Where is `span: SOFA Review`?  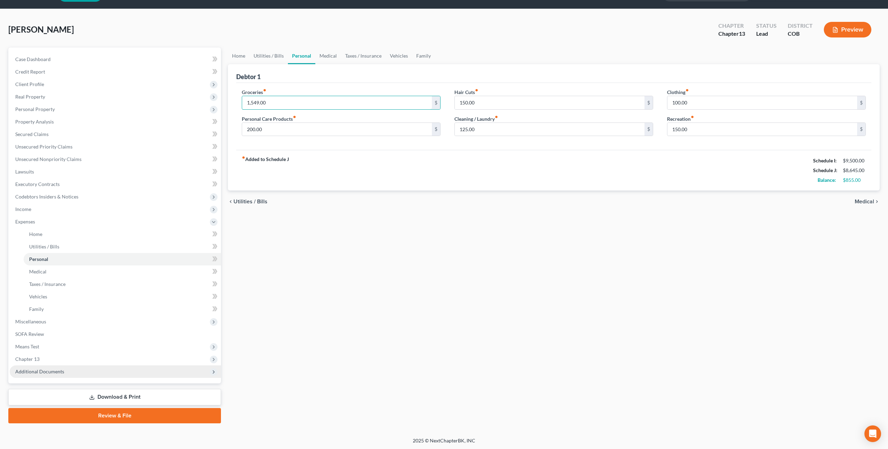 span: SOFA Review is located at coordinates (29, 334).